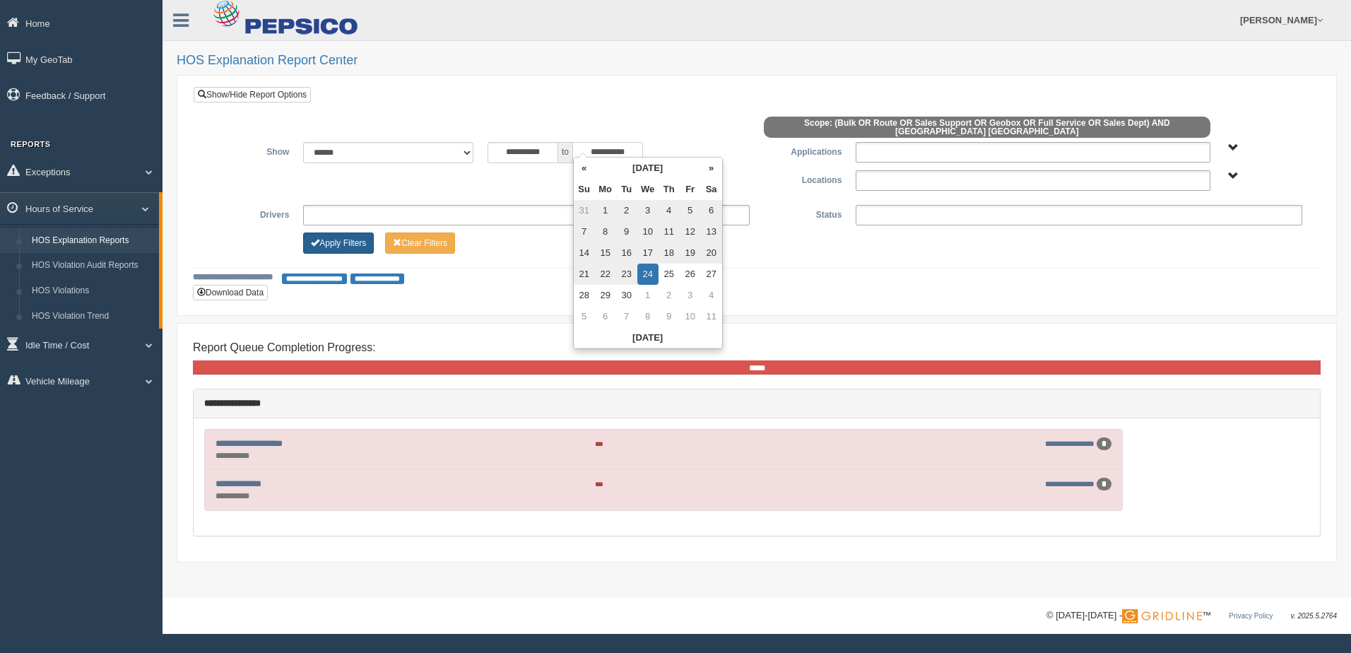  What do you see at coordinates (584, 211) in the screenshot?
I see `td: 31` at bounding box center [584, 211].